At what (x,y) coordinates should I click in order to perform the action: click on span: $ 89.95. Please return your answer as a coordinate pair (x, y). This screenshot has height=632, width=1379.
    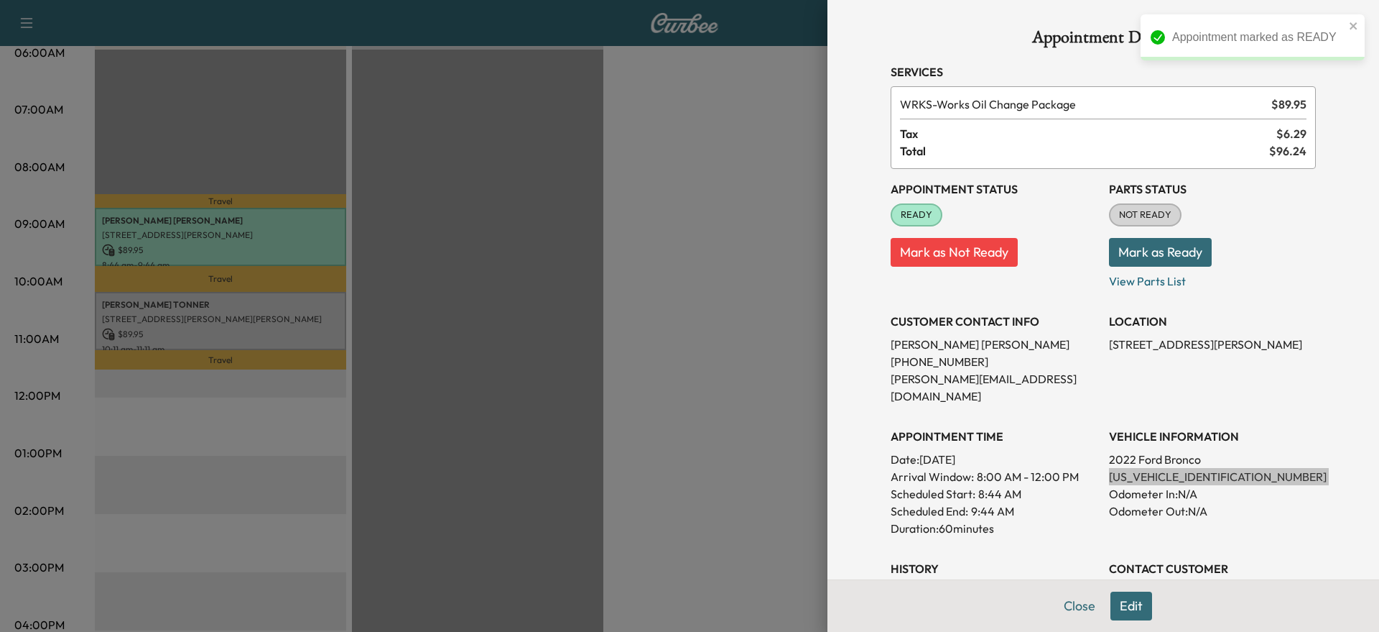
    Looking at the image, I should click on (1289, 104).